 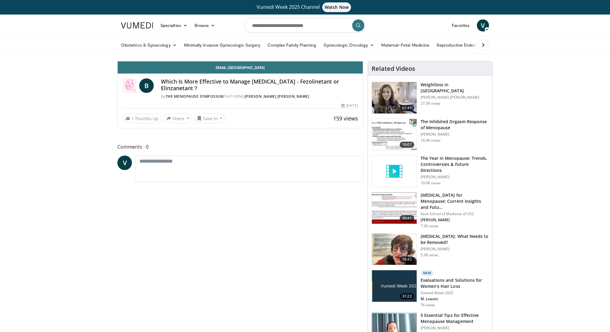 What do you see at coordinates (428, 305) in the screenshot?
I see `p: 76 views` at bounding box center [428, 305].